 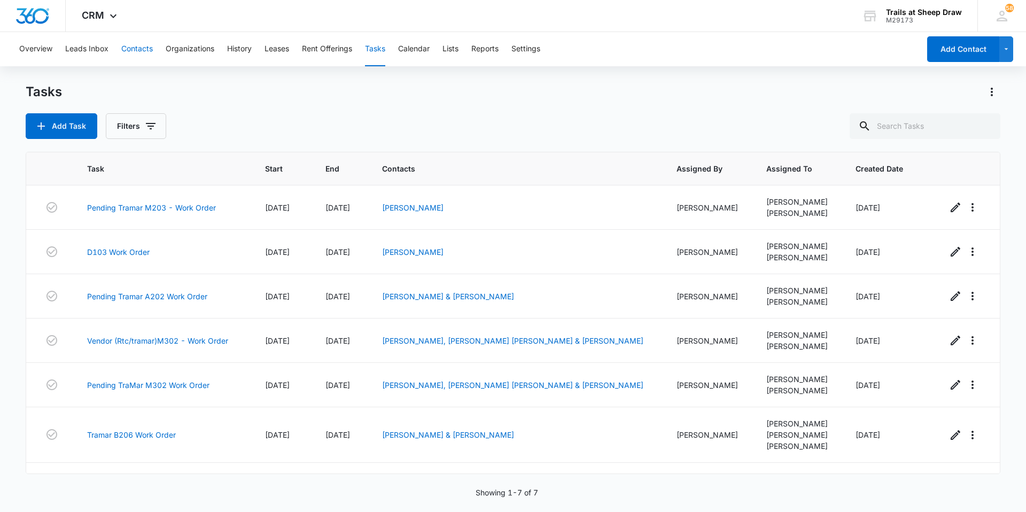 What do you see at coordinates (333, 168) in the screenshot?
I see `span: End` at bounding box center [333, 168].